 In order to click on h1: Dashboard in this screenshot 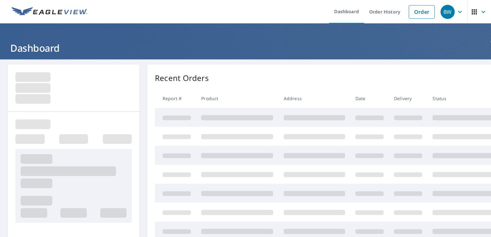, I will do `click(245, 48)`.